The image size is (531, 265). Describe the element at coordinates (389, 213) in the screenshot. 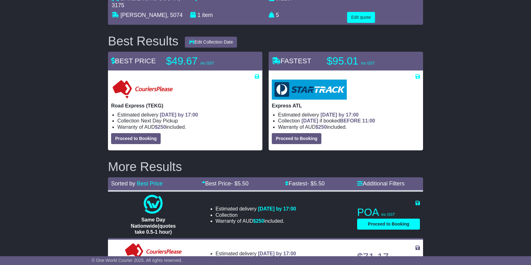

I see `p: POA` at that location.